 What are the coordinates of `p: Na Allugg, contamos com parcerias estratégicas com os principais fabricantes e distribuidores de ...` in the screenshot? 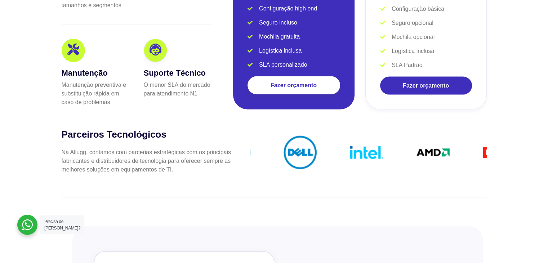 It's located at (147, 161).